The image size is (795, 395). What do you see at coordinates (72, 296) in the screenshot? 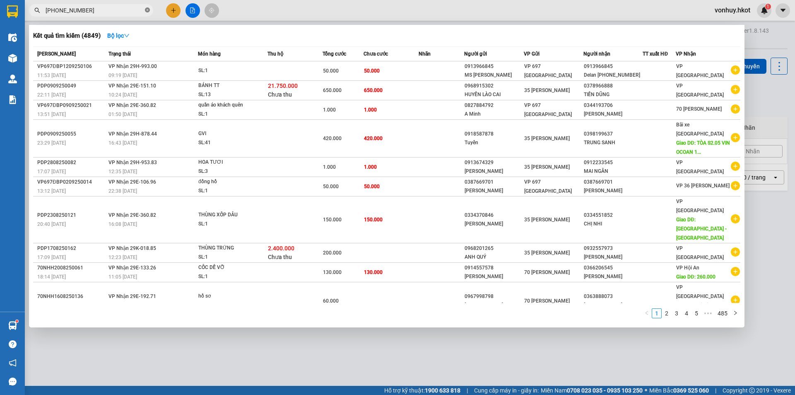
I see `div: 70NHH1608250136` at bounding box center [72, 296].